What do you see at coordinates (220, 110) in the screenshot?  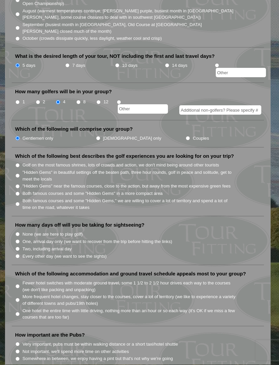 I see `input: Additional non-golfers? Please specify #` at bounding box center [220, 110].